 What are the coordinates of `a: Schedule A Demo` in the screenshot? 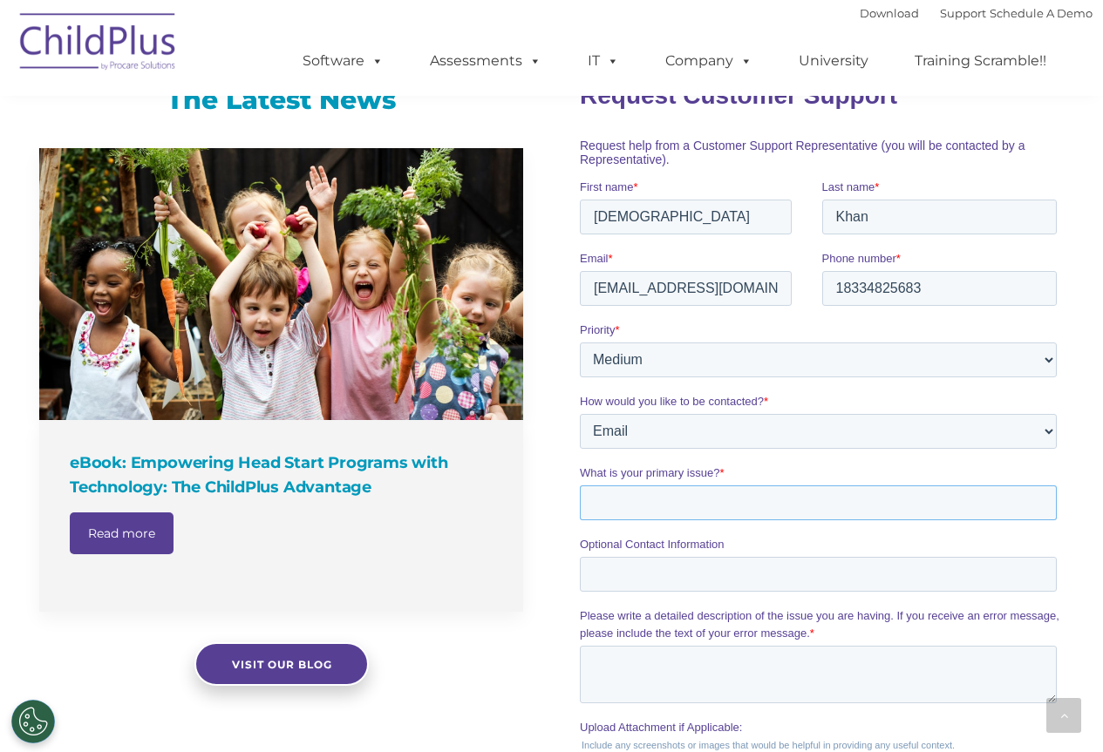 It's located at (1041, 13).